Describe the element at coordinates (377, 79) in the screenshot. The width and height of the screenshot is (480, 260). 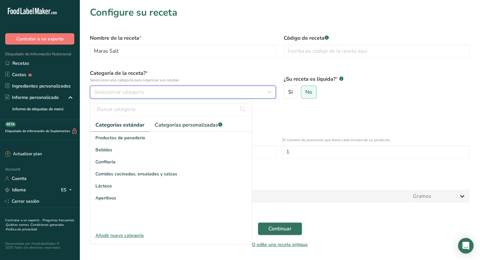
I see `label: ¿Su receta es líquida?` at that location.